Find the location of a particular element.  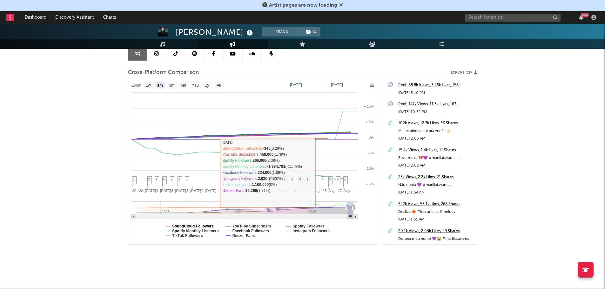

text: 3. Aug is located at coordinates (238, 191).